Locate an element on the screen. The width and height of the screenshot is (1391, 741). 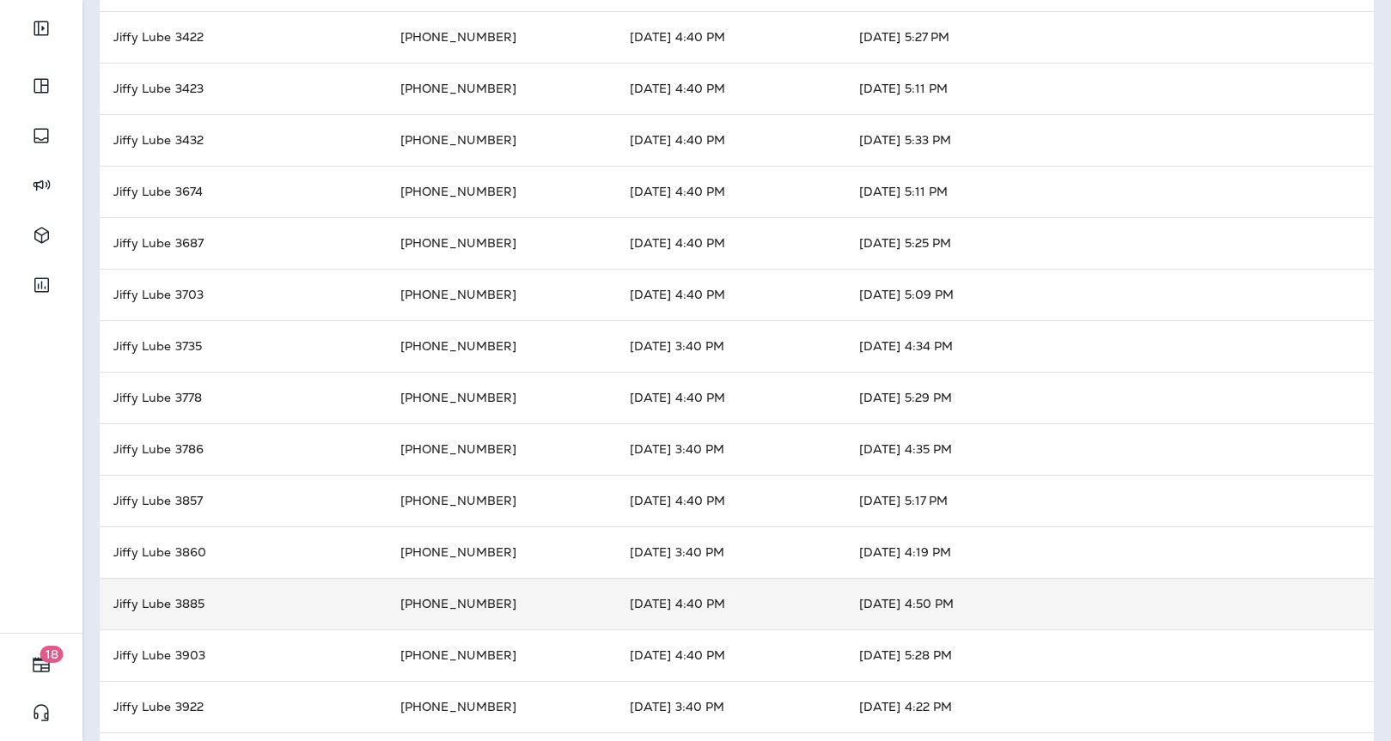
td: Jiffy Lube 3903 is located at coordinates (243, 655).